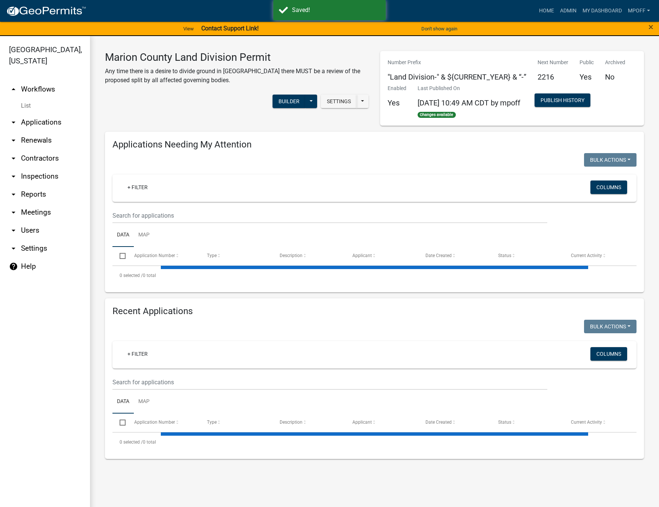  Describe the element at coordinates (397, 88) in the screenshot. I see `p: Enabled` at that location.